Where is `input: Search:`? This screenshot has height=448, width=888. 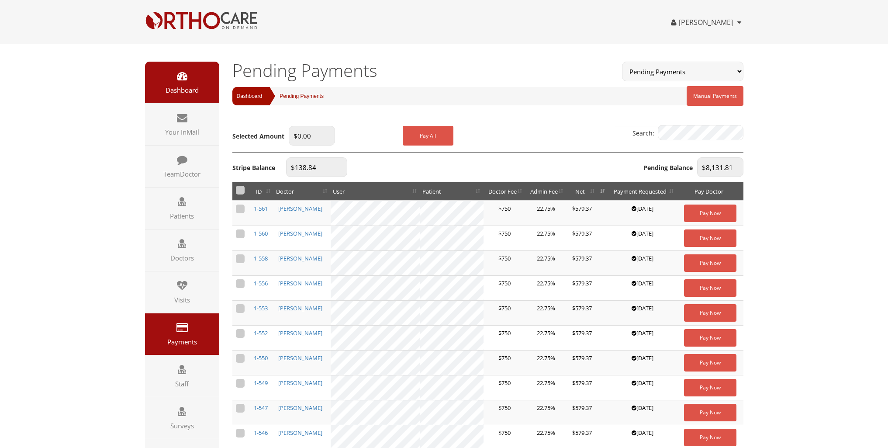
input: Search: is located at coordinates (701, 132).